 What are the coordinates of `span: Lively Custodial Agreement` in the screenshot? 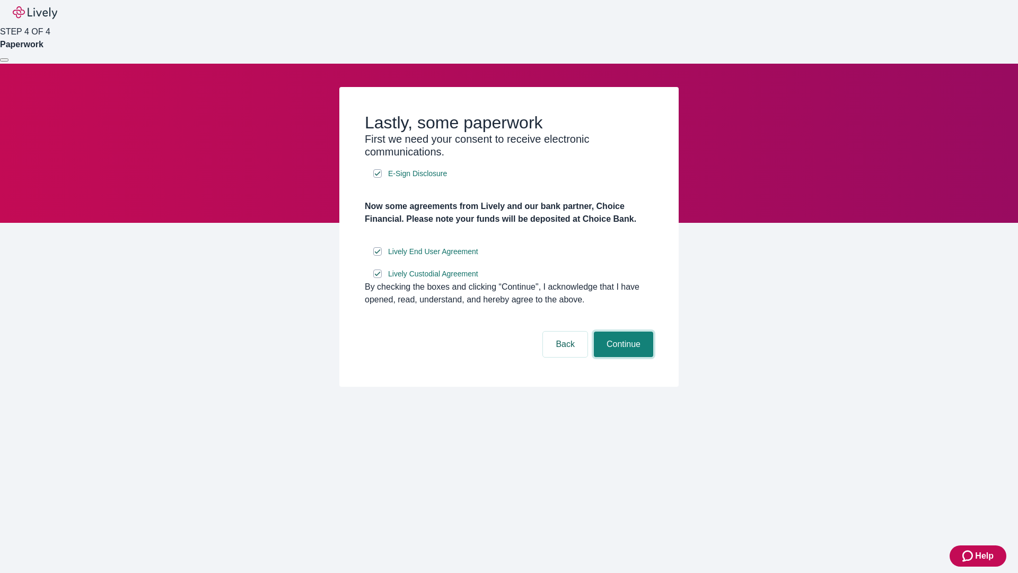 It's located at (433, 274).